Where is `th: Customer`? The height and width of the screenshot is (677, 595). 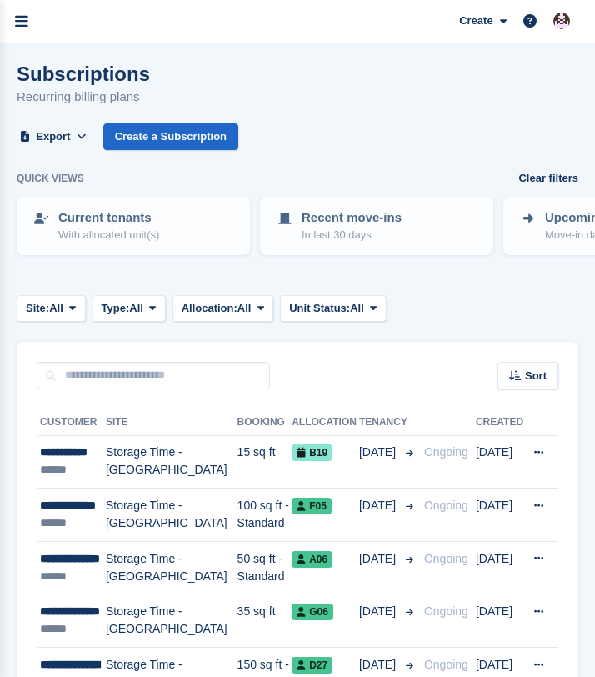
th: Customer is located at coordinates (71, 422).